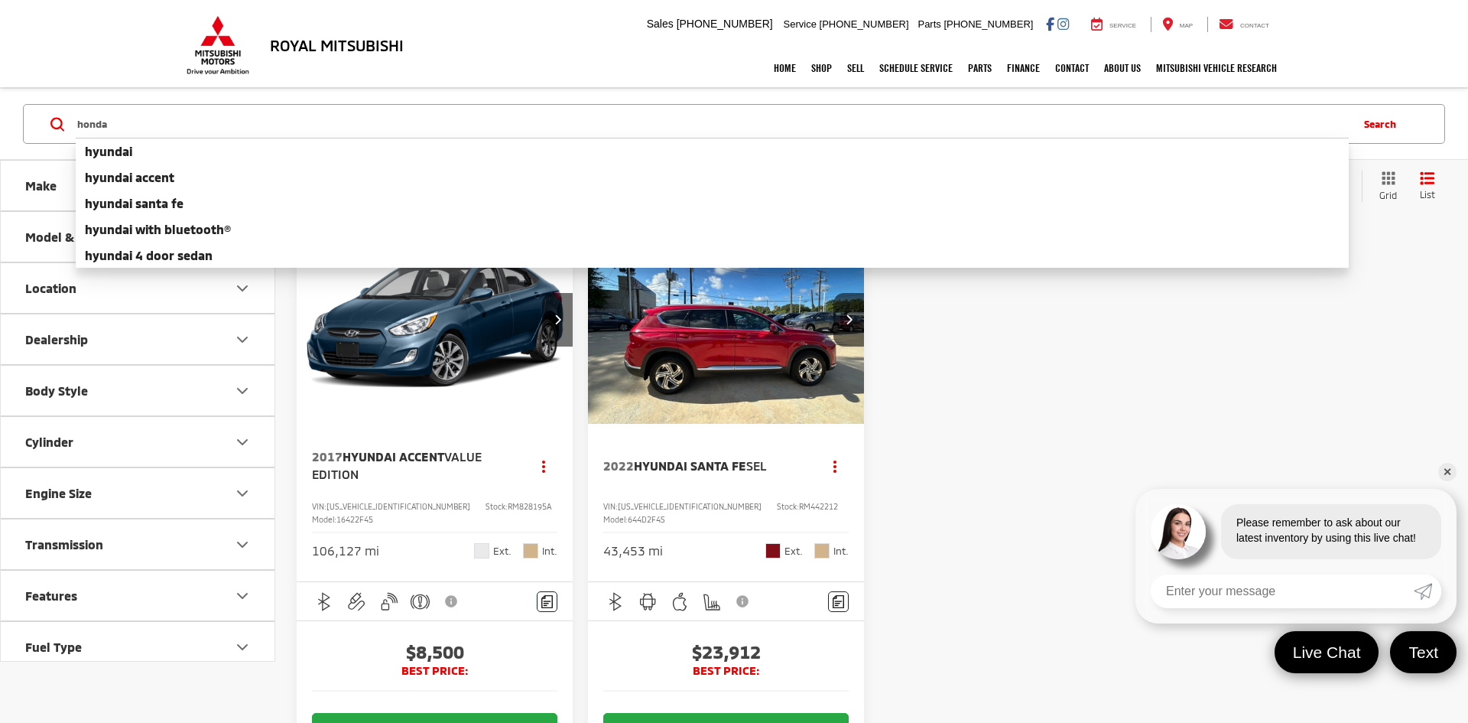 The width and height of the screenshot is (1468, 723). I want to click on button: Grid View, so click(1385, 186).